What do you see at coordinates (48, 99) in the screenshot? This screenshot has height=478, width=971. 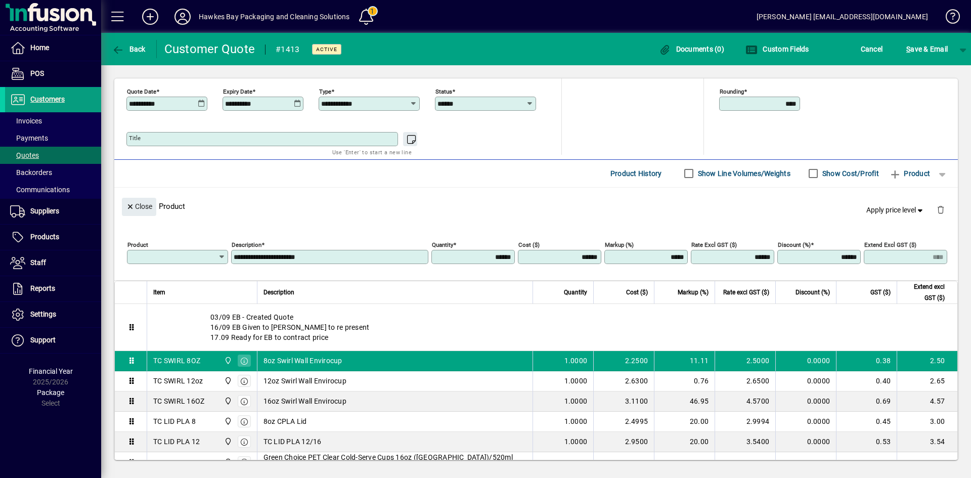 I see `span: Customers` at bounding box center [48, 99].